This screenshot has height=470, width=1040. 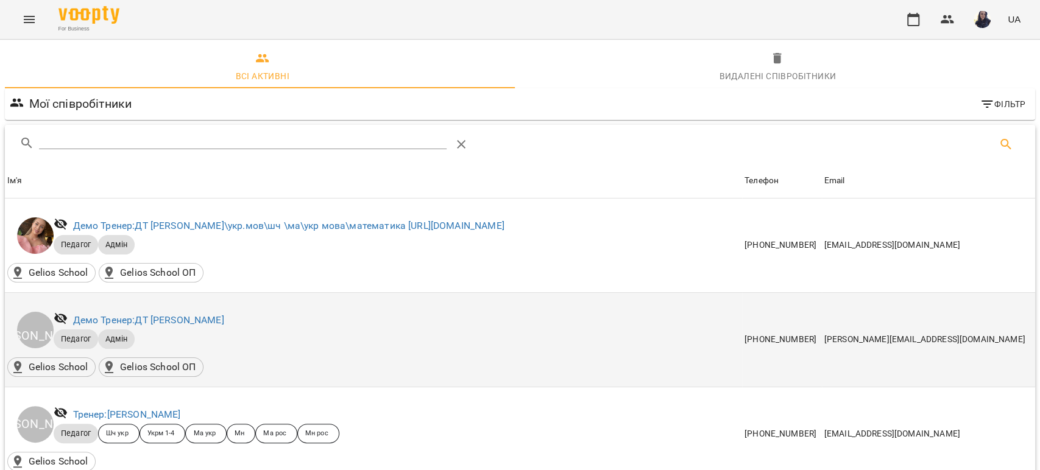 What do you see at coordinates (834, 181) in the screenshot?
I see `div: Email` at bounding box center [834, 181].